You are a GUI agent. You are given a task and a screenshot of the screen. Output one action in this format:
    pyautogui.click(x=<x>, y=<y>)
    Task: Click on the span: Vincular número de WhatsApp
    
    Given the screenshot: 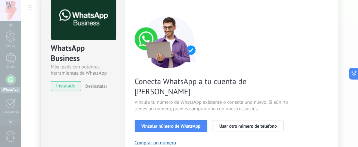 What is the action you would take?
    pyautogui.click(x=171, y=126)
    